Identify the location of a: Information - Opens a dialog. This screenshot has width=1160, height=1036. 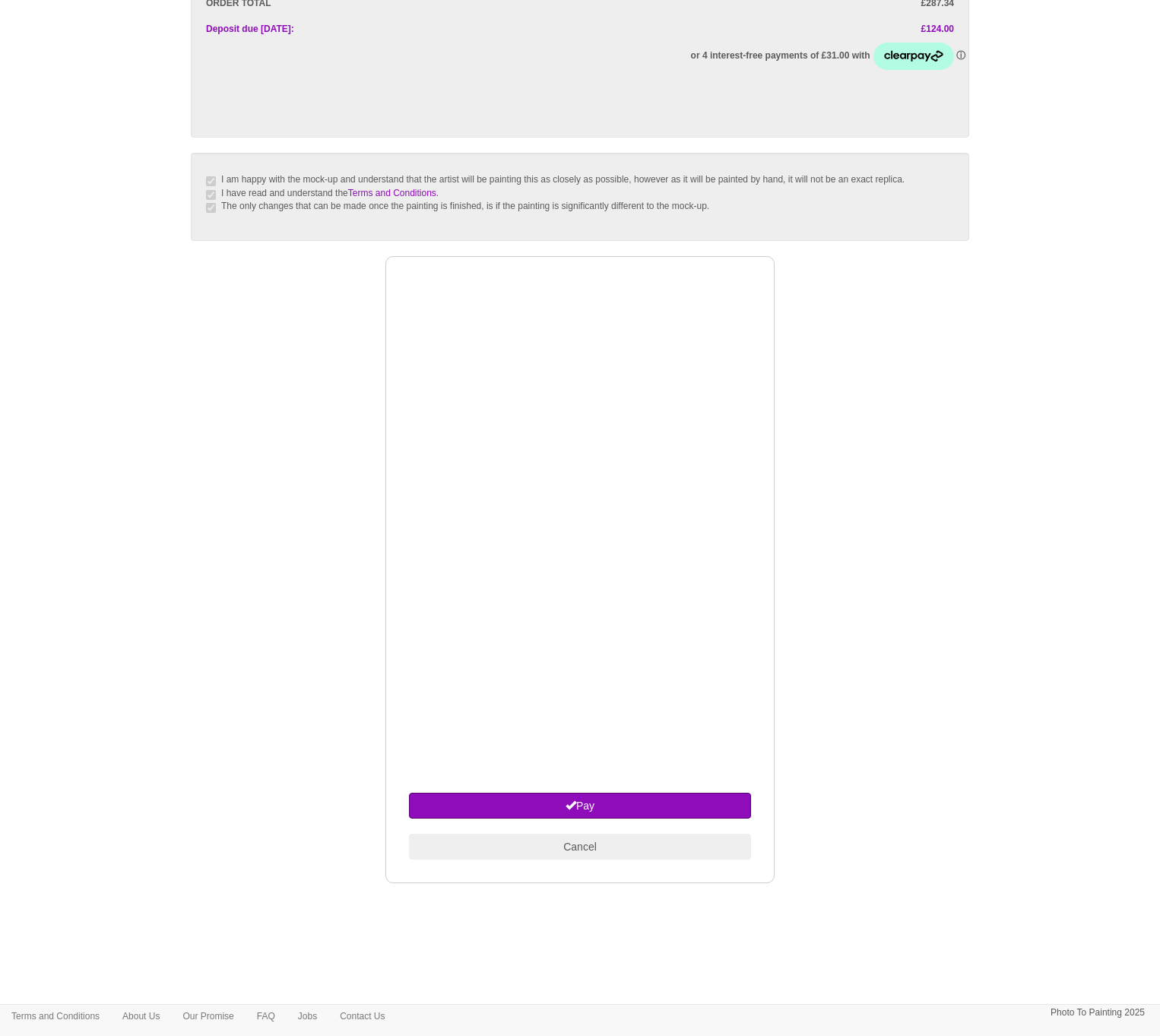
(961, 55).